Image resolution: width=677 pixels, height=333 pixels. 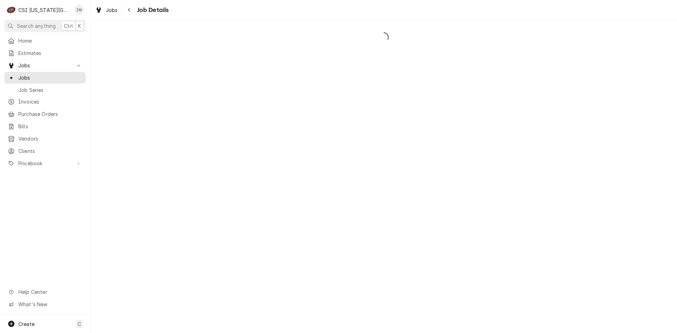 What do you see at coordinates (79, 10) in the screenshot?
I see `div: ZM` at bounding box center [79, 10].